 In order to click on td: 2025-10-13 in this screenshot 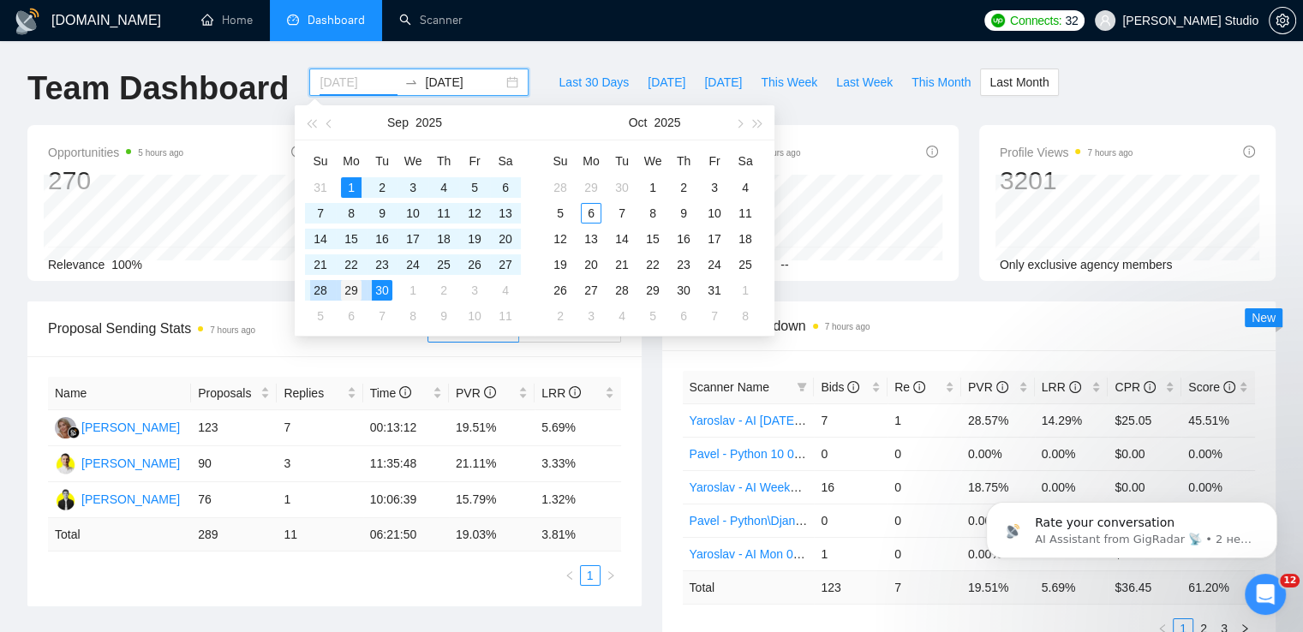, I will do `click(591, 239)`.